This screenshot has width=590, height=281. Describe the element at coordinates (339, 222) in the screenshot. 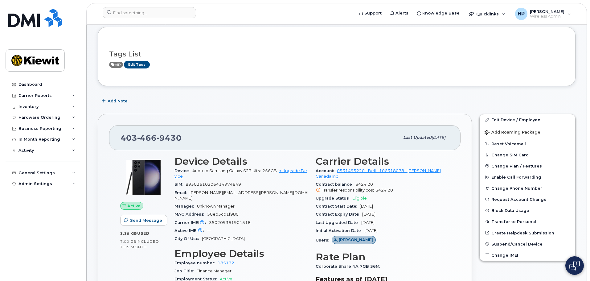

I see `span: Last Upgraded Date` at that location.